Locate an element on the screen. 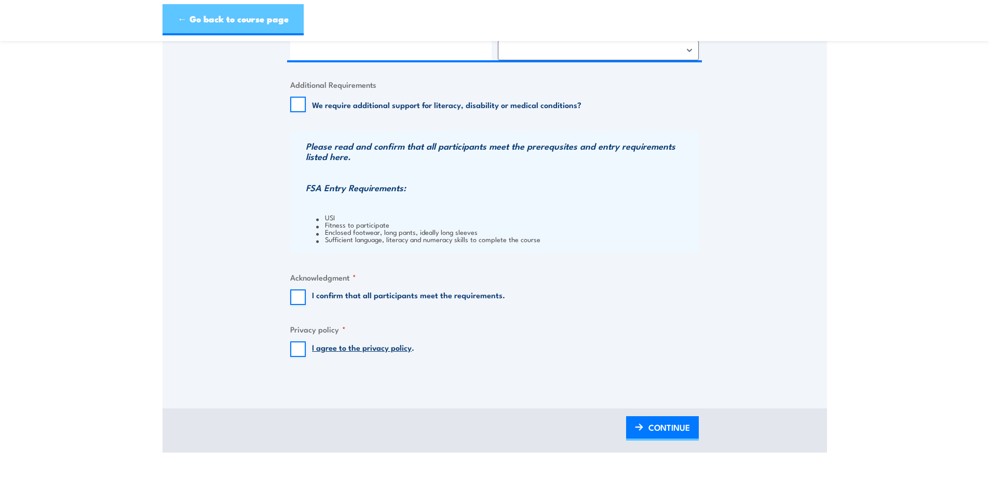 The height and width of the screenshot is (491, 989). label: I confirm that all participants meet the requirements. is located at coordinates (409, 297).